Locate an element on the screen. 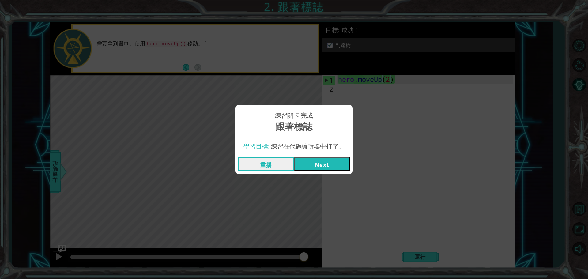 The image size is (588, 279). span: 跟著標誌 is located at coordinates (294, 126).